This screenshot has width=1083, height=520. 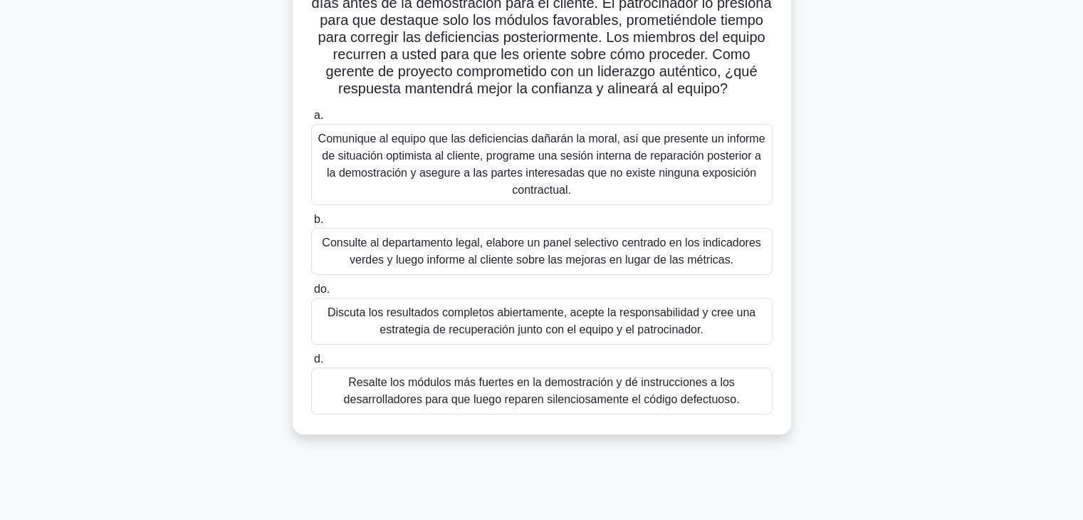 What do you see at coordinates (318, 358) in the screenshot?
I see `font: d.` at bounding box center [318, 358].